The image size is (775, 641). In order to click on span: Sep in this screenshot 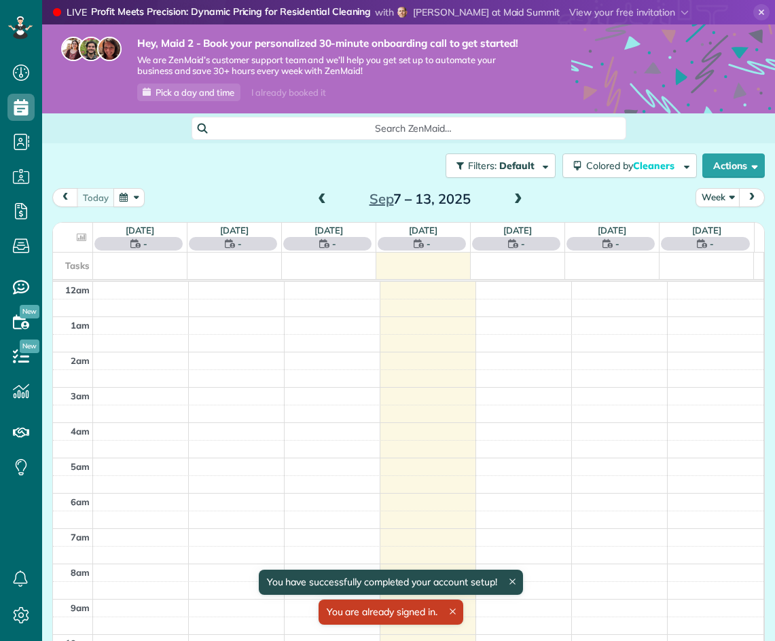, I will do `click(382, 198)`.